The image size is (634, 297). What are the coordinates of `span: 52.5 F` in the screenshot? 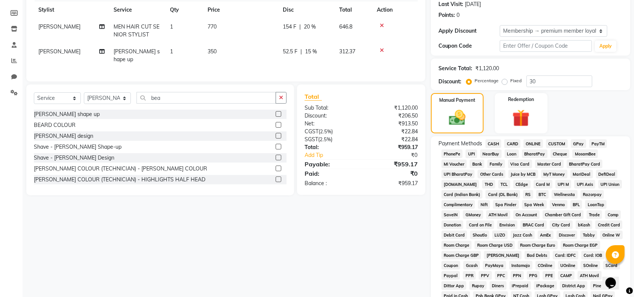 It's located at (290, 51).